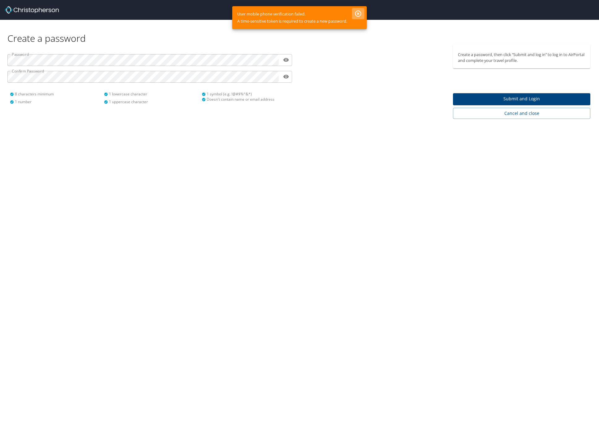 The width and height of the screenshot is (599, 441). What do you see at coordinates (292, 18) in the screenshot?
I see `div: User mobile phone verification failed. A time-sensitive token is required to create a new password.` at bounding box center [292, 18].